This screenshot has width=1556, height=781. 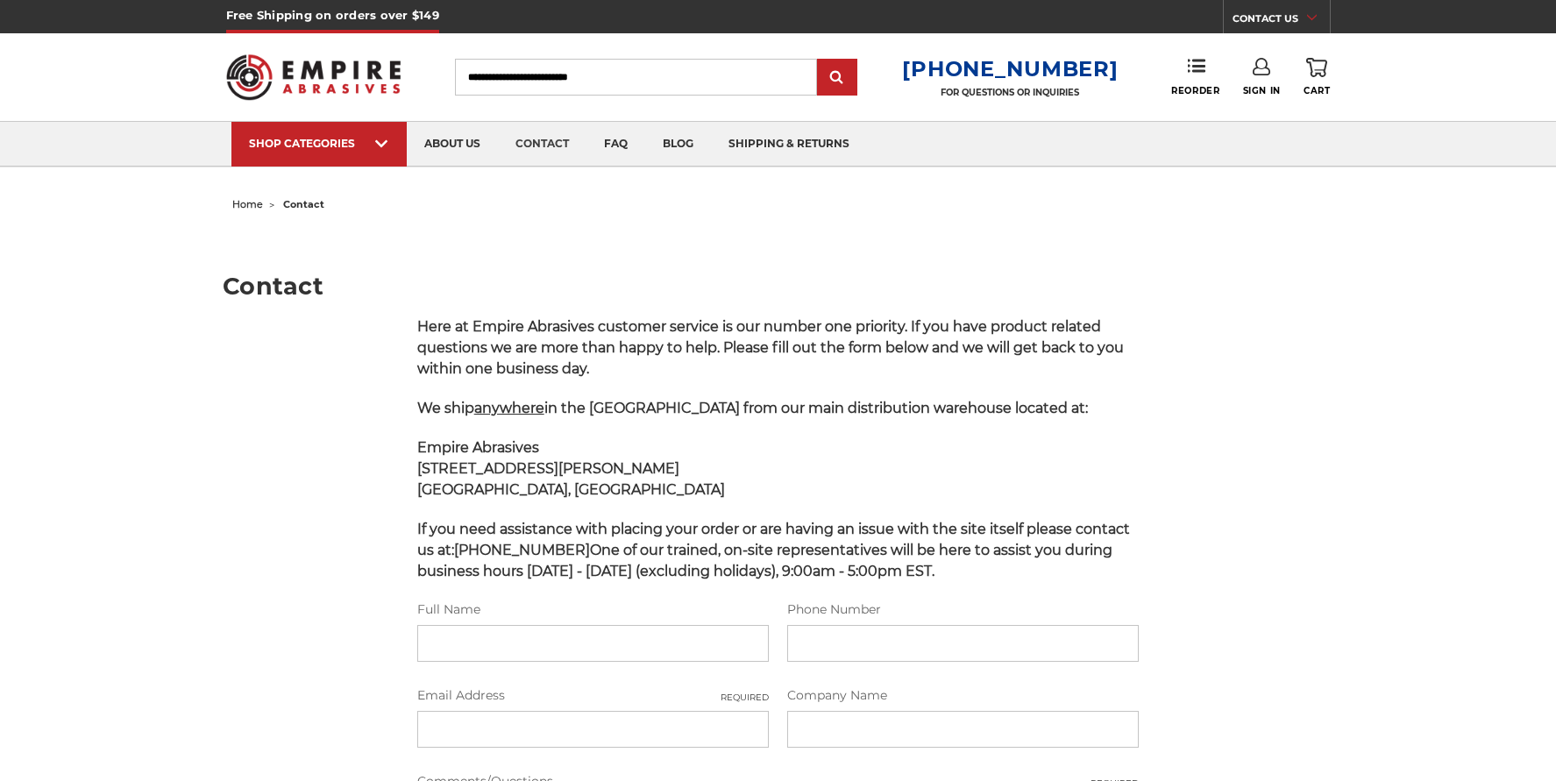 What do you see at coordinates (962, 609) in the screenshot?
I see `label: Phone Number` at bounding box center [962, 609].